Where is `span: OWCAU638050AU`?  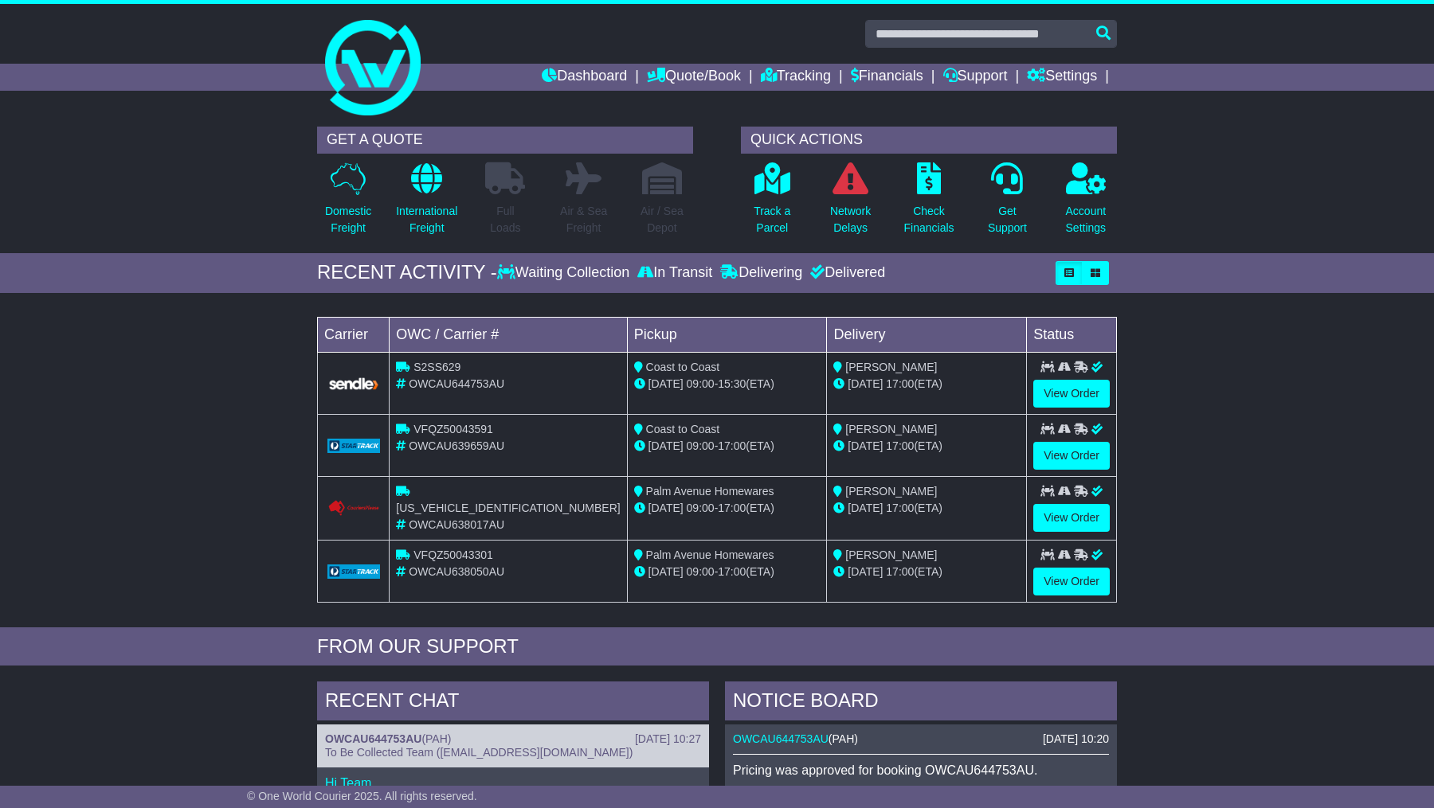
span: OWCAU638050AU is located at coordinates (456, 572).